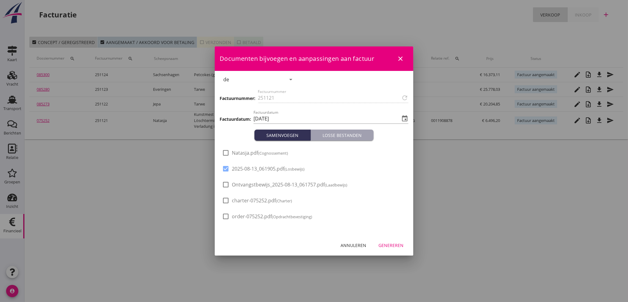 The width and height of the screenshot is (628, 302). What do you see at coordinates (282, 135) in the screenshot?
I see `div: Samenvoegen` at bounding box center [282, 135].